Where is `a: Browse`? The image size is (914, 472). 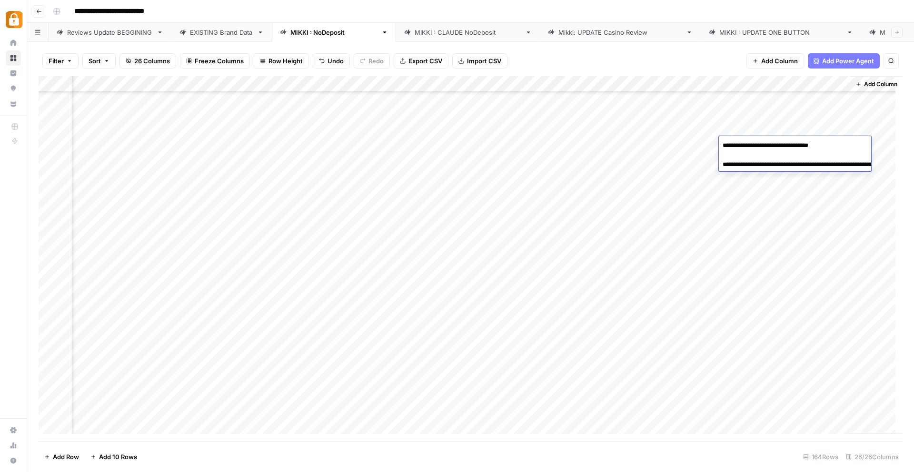
a: Browse is located at coordinates (13, 58).